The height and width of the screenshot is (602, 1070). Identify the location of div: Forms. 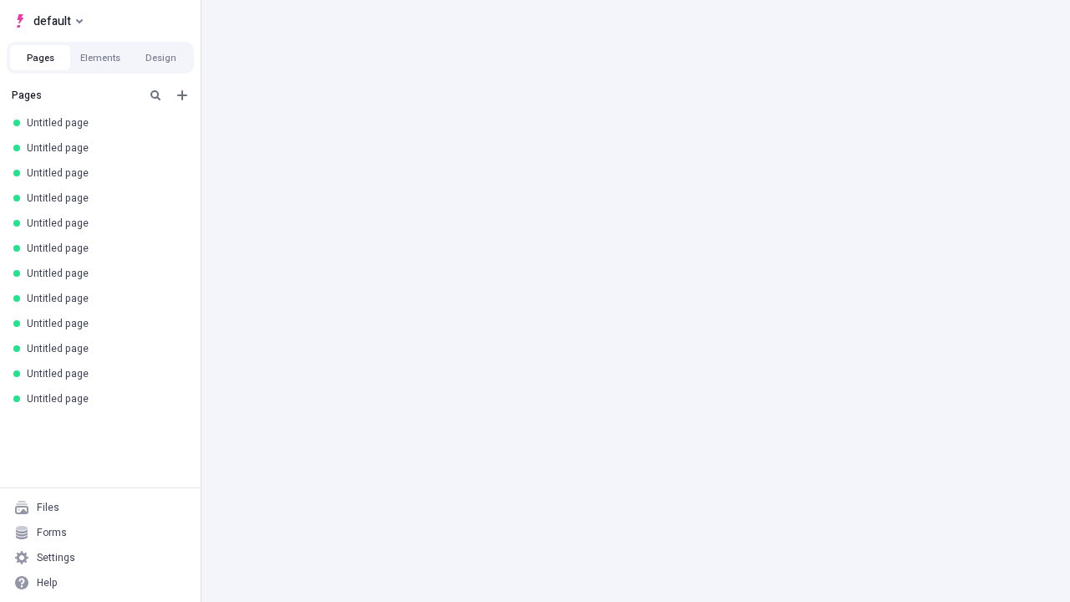
(52, 532).